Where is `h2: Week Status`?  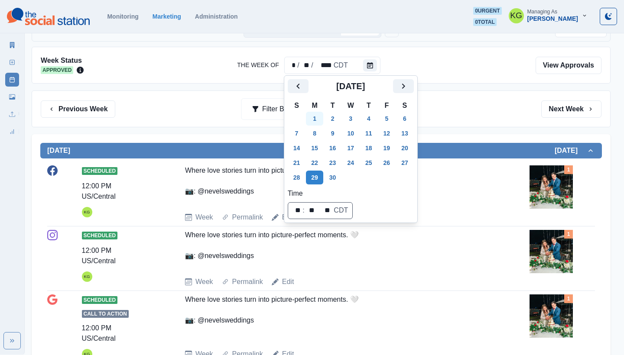 h2: Week Status is located at coordinates (62, 60).